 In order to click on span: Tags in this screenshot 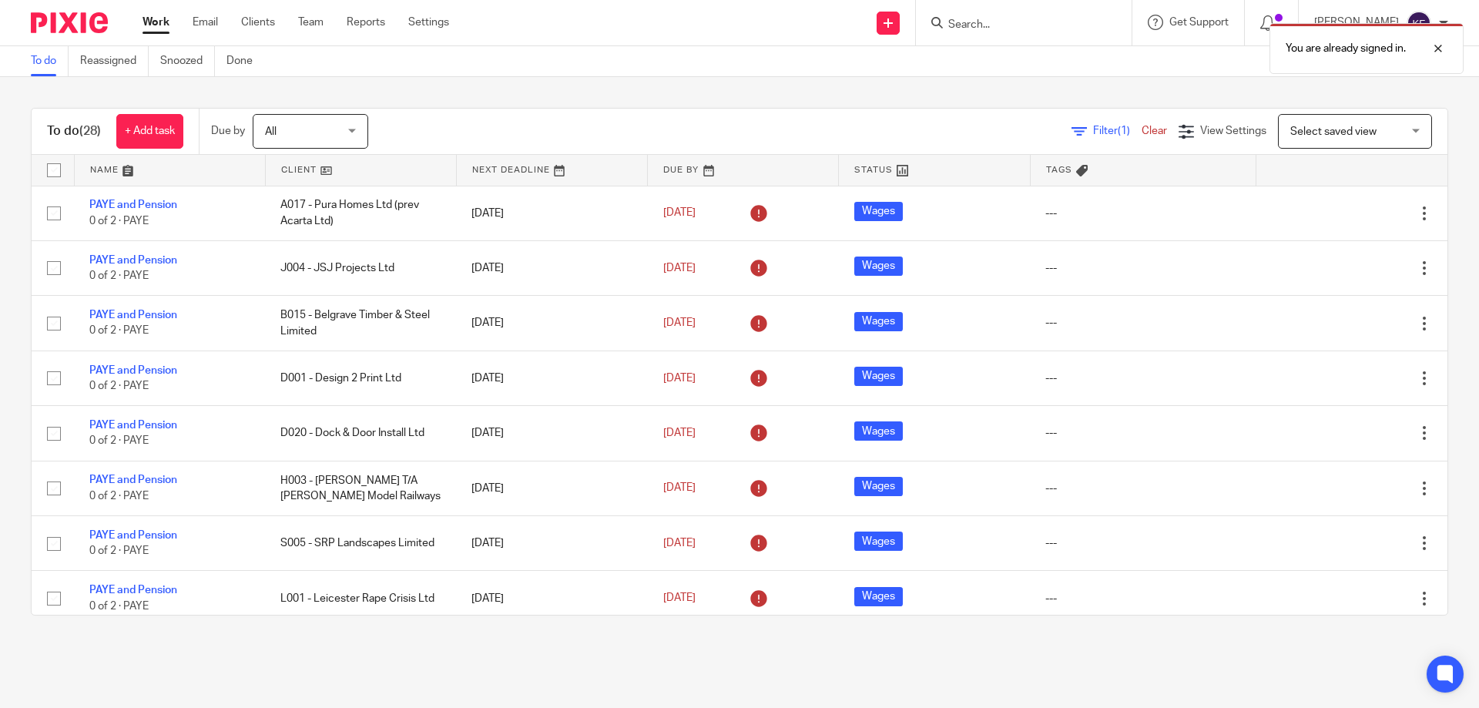, I will do `click(1059, 169)`.